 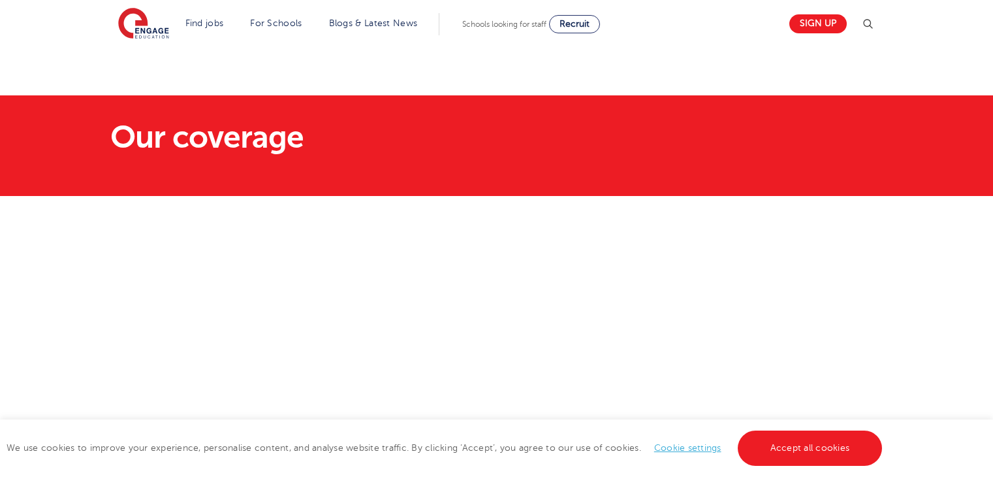 What do you see at coordinates (575, 24) in the screenshot?
I see `a: Recruit` at bounding box center [575, 24].